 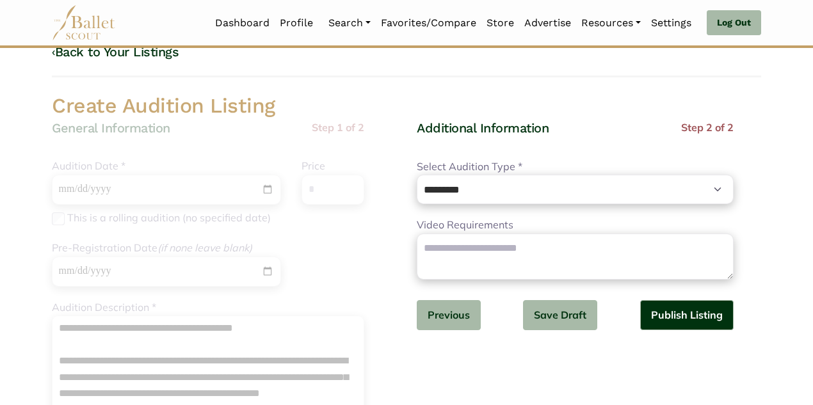 What do you see at coordinates (527, 128) in the screenshot?
I see `h4: Additional Information` at bounding box center [527, 128].